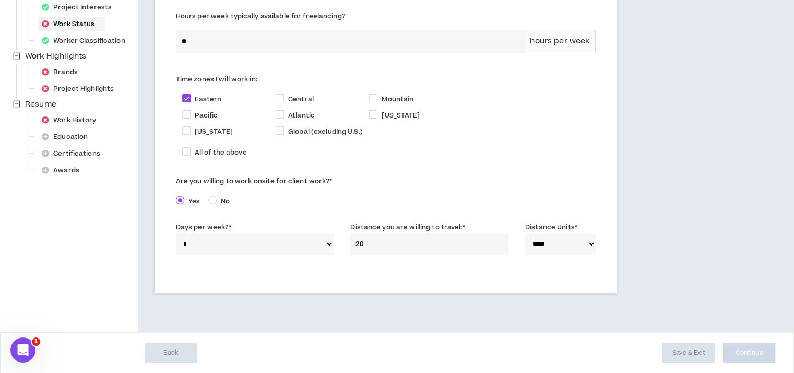 Image resolution: width=794 pixels, height=373 pixels. What do you see at coordinates (688, 352) in the screenshot?
I see `button: Save & Exit` at bounding box center [688, 352].